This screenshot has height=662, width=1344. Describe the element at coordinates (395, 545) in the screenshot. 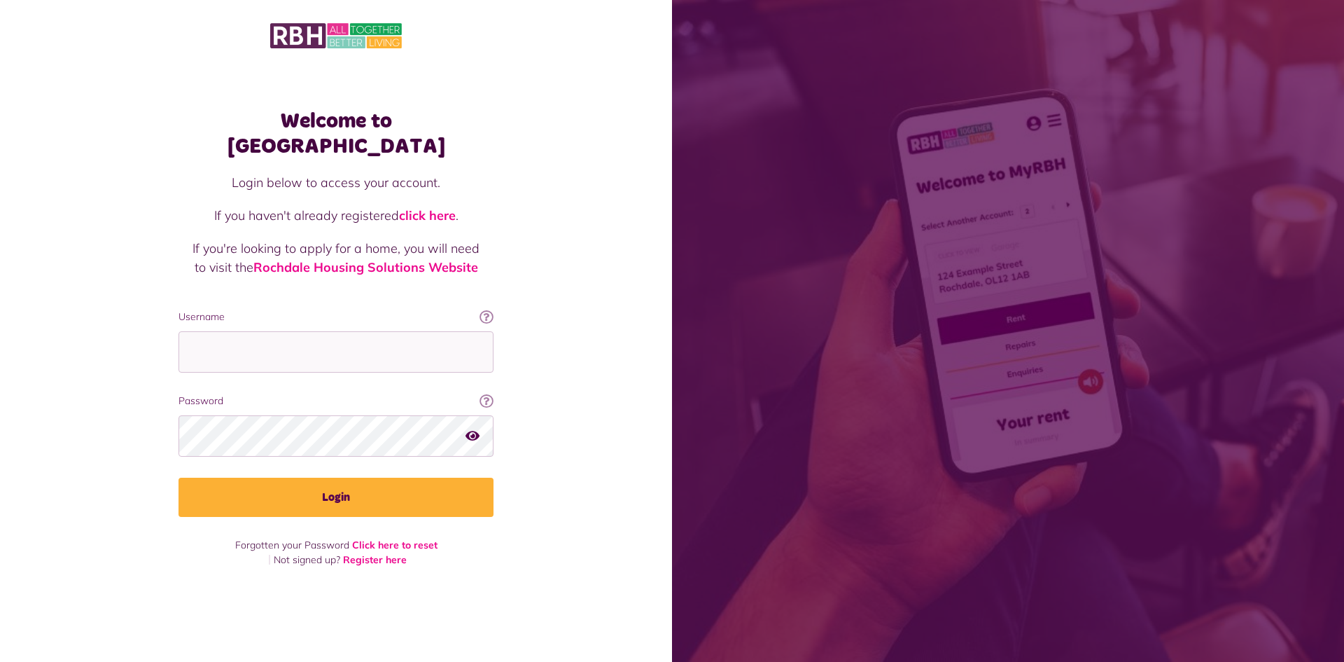

I see `a: Click here to reset` at that location.